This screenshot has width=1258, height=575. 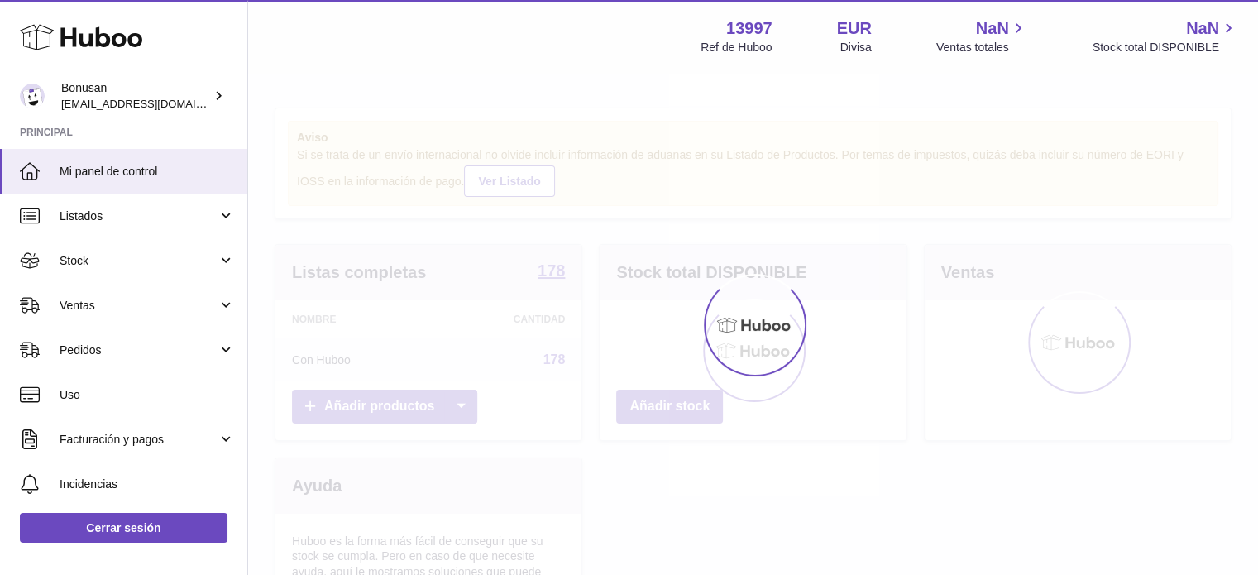 What do you see at coordinates (854, 28) in the screenshot?
I see `strong: EUR` at bounding box center [854, 28].